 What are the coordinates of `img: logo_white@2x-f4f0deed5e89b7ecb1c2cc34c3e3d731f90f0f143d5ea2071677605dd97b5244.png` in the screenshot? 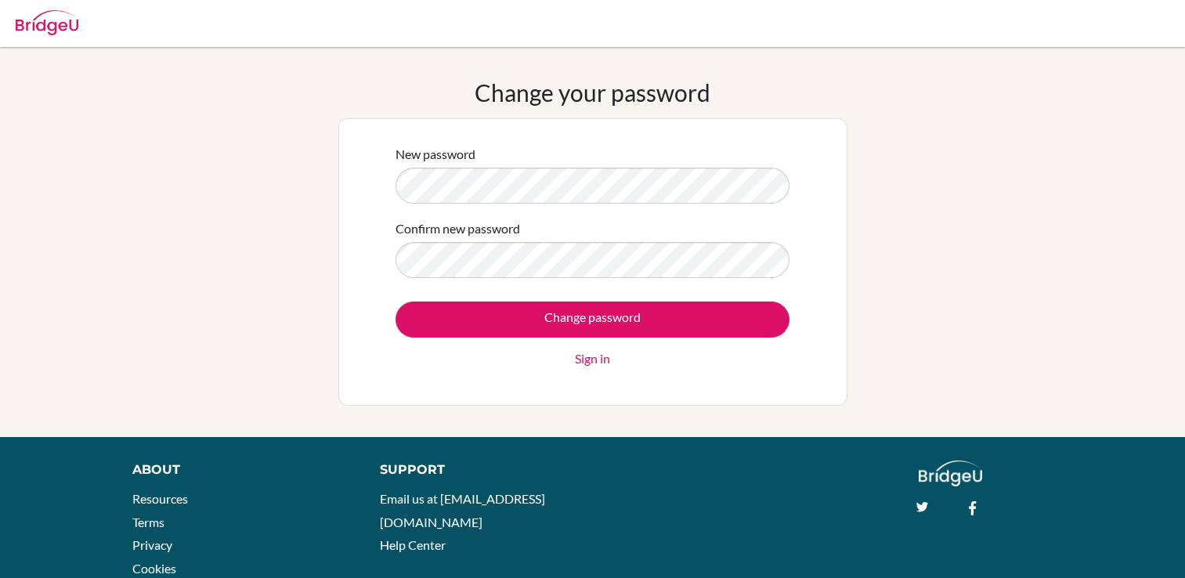 It's located at (950, 473).